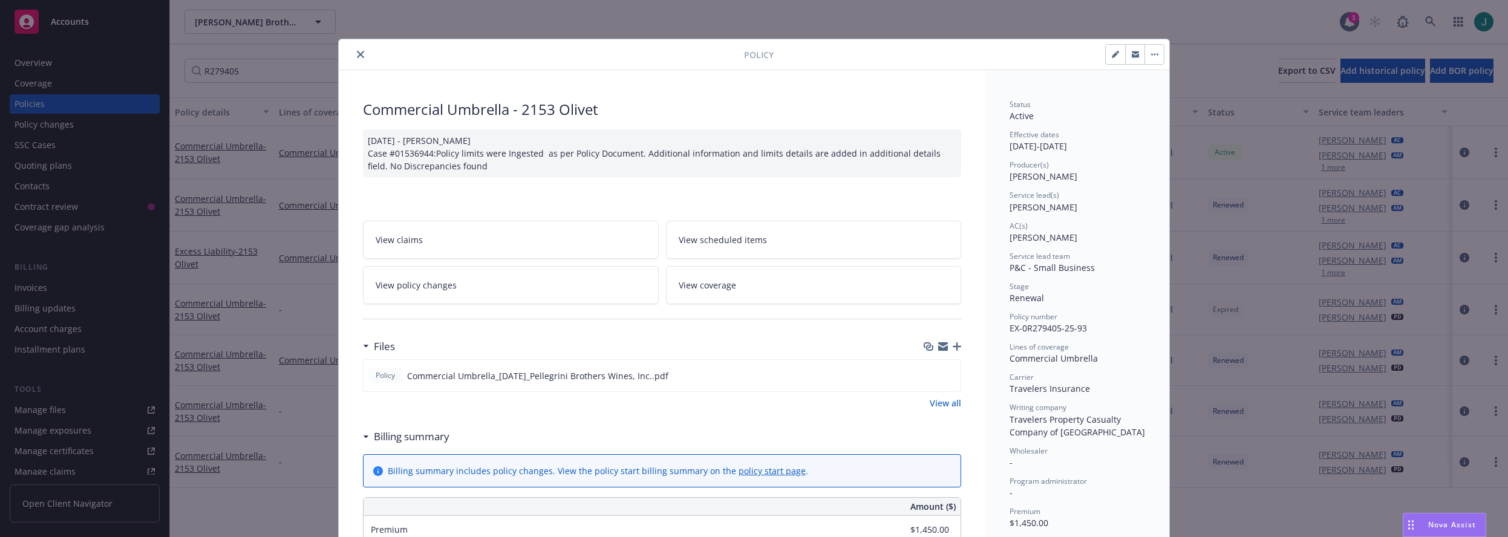 The height and width of the screenshot is (537, 1508). What do you see at coordinates (379, 347) in the screenshot?
I see `div: Files` at bounding box center [379, 347].